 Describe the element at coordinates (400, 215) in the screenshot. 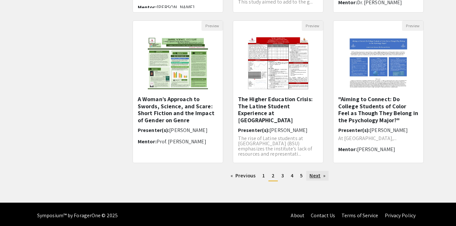

I see `a: Privacy Policy` at that location.